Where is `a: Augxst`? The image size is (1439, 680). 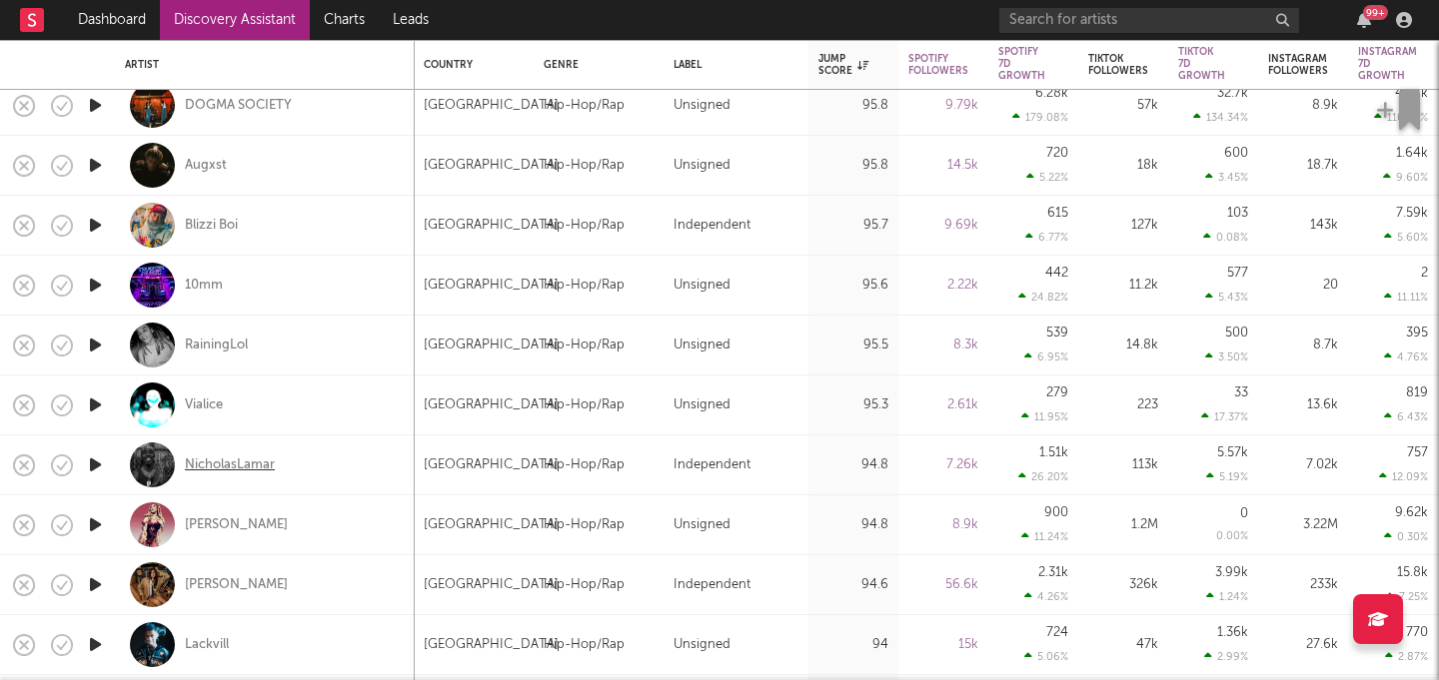 a: Augxst is located at coordinates (206, 166).